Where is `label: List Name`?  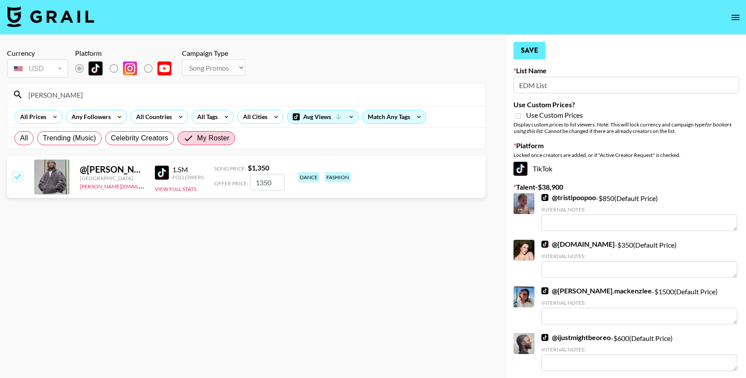
label: List Name is located at coordinates (626, 71).